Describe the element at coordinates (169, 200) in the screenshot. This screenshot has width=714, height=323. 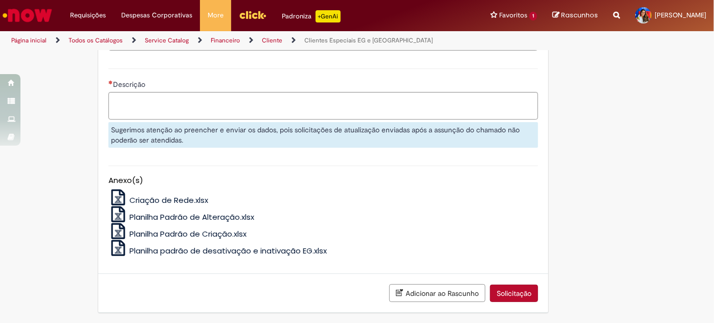
I see `span: Criação de Rede.xlsx` at that location.